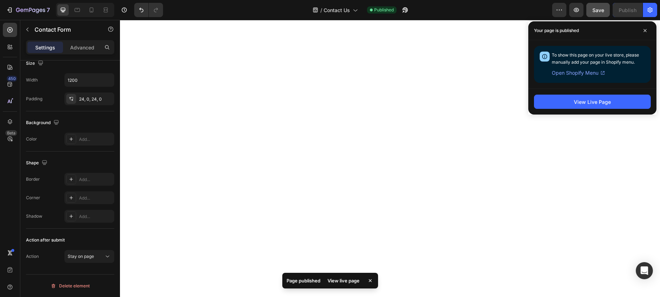 This screenshot has width=660, height=297. What do you see at coordinates (149, 10) in the screenshot?
I see `div: Undo/Redo` at bounding box center [149, 10].